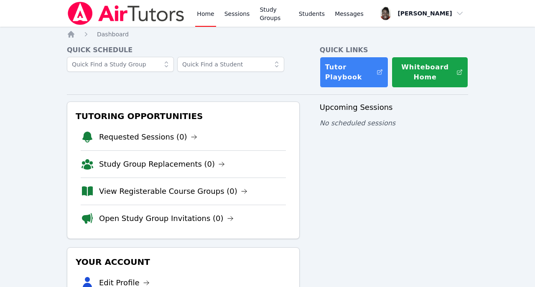  I want to click on h3: Upcoming Sessions, so click(394, 107).